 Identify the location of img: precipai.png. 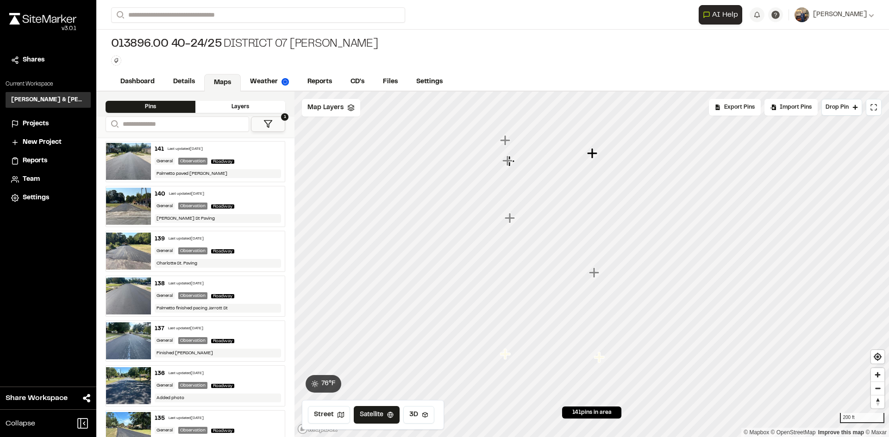
(285, 82).